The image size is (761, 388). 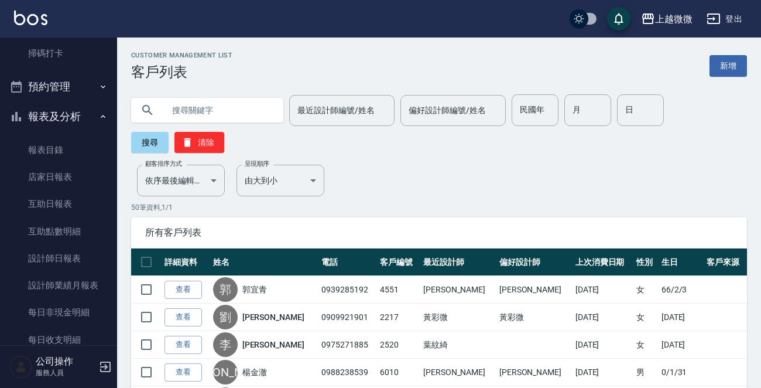 I want to click on img: Person, so click(x=21, y=366).